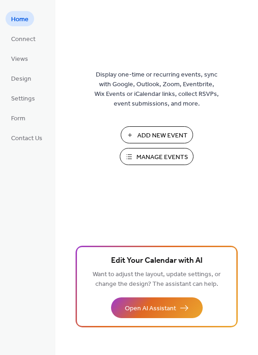 The width and height of the screenshot is (258, 355). Describe the element at coordinates (20, 19) in the screenshot. I see `span: Home` at that location.